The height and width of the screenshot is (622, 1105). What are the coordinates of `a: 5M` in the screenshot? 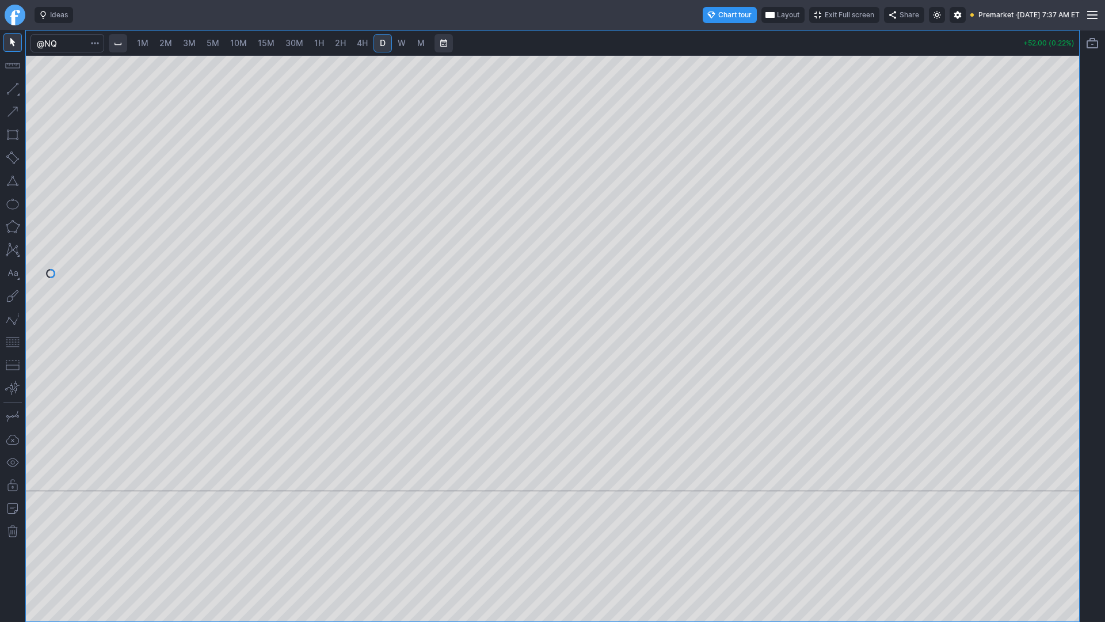 It's located at (213, 43).